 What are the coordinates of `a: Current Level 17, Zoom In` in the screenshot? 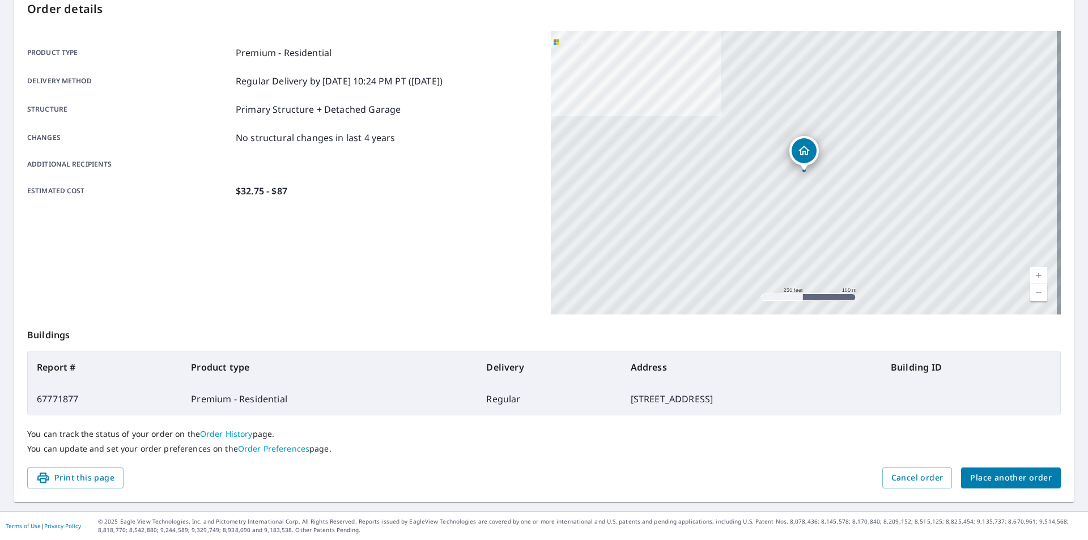 It's located at (1039, 275).